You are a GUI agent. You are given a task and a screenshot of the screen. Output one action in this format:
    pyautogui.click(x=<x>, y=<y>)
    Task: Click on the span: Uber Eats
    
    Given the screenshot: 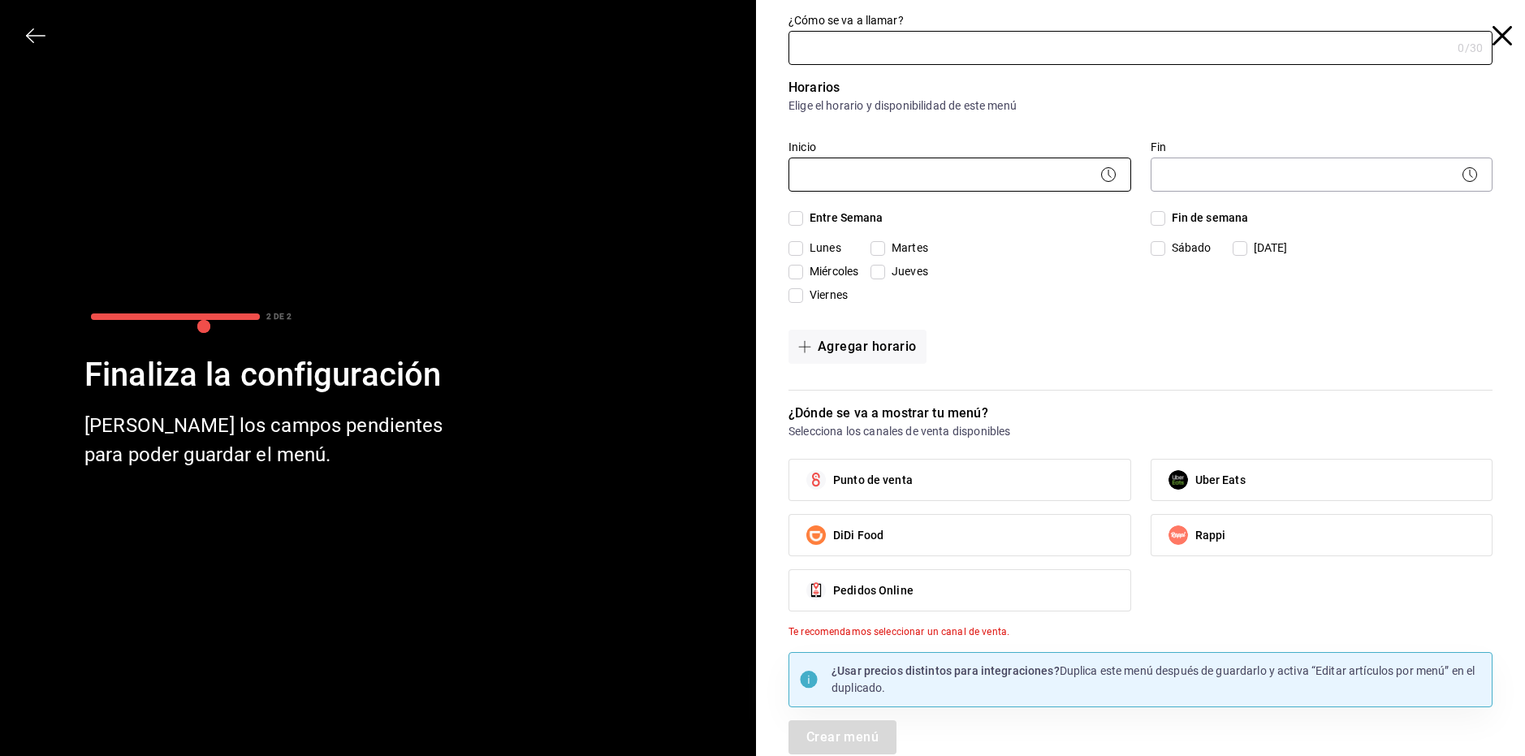 What is the action you would take?
    pyautogui.click(x=1220, y=480)
    